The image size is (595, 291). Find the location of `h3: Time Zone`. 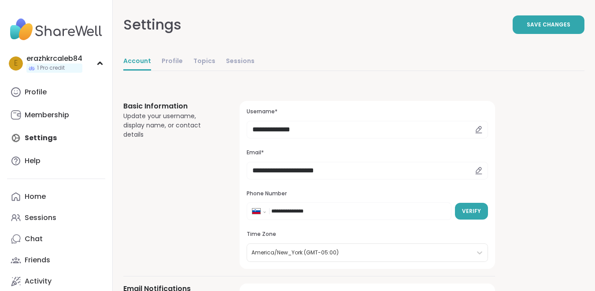

h3: Time Zone is located at coordinates (368, 234).